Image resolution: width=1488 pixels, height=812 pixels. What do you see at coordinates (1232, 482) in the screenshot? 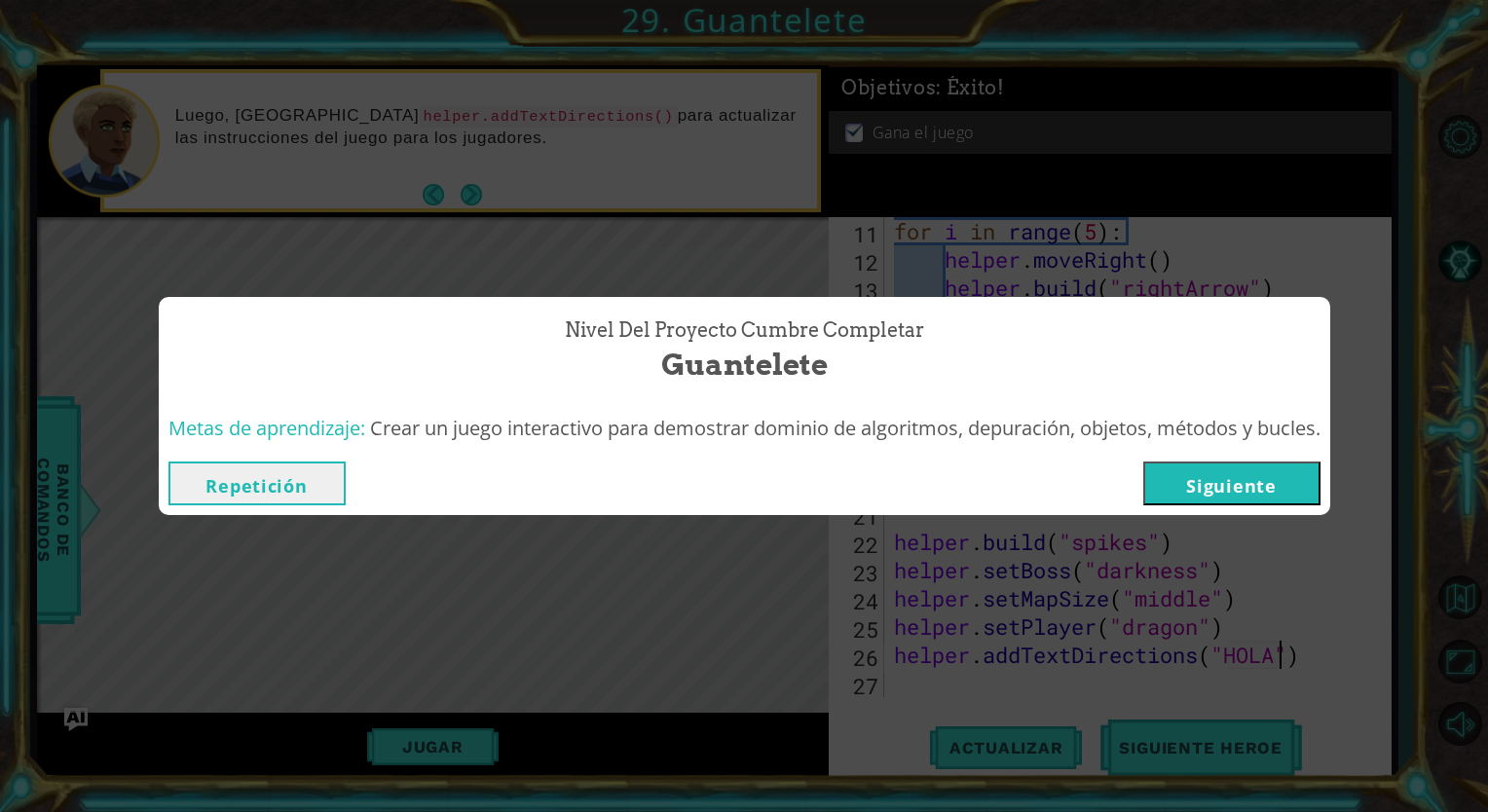
I see `button: Siguiente` at bounding box center [1232, 482].